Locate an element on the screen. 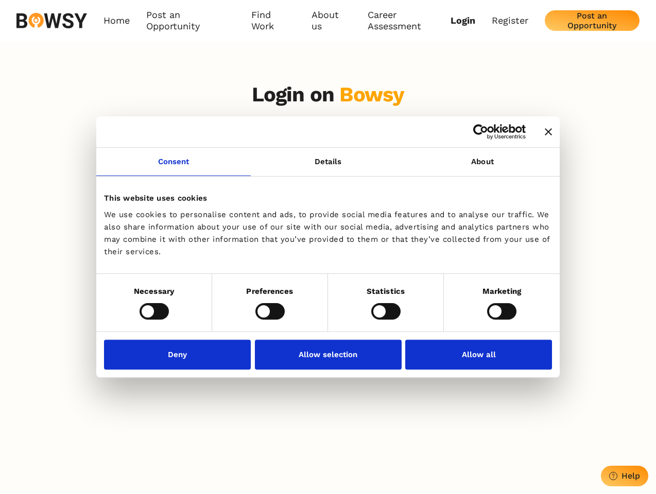  div: This website uses cookies is located at coordinates (328, 198).